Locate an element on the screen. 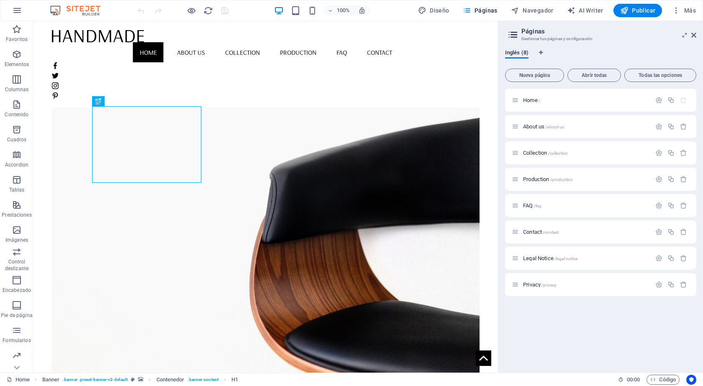 The height and width of the screenshot is (386, 703). p: Tablas is located at coordinates (17, 190).